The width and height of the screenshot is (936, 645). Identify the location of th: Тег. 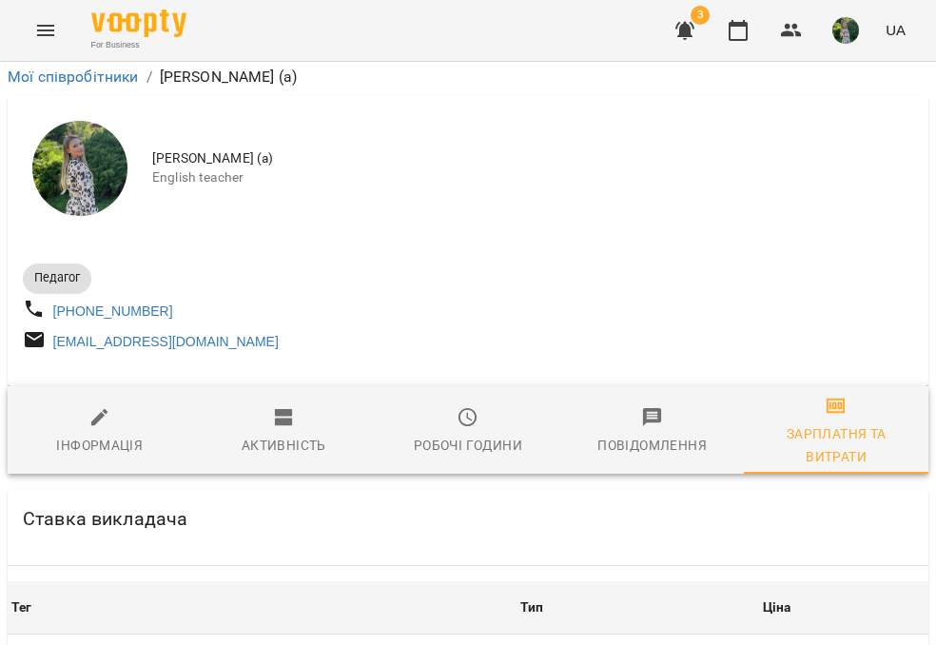
(262, 608).